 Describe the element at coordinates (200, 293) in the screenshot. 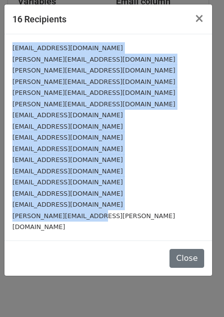

I see `div: Chat Widget` at that location.